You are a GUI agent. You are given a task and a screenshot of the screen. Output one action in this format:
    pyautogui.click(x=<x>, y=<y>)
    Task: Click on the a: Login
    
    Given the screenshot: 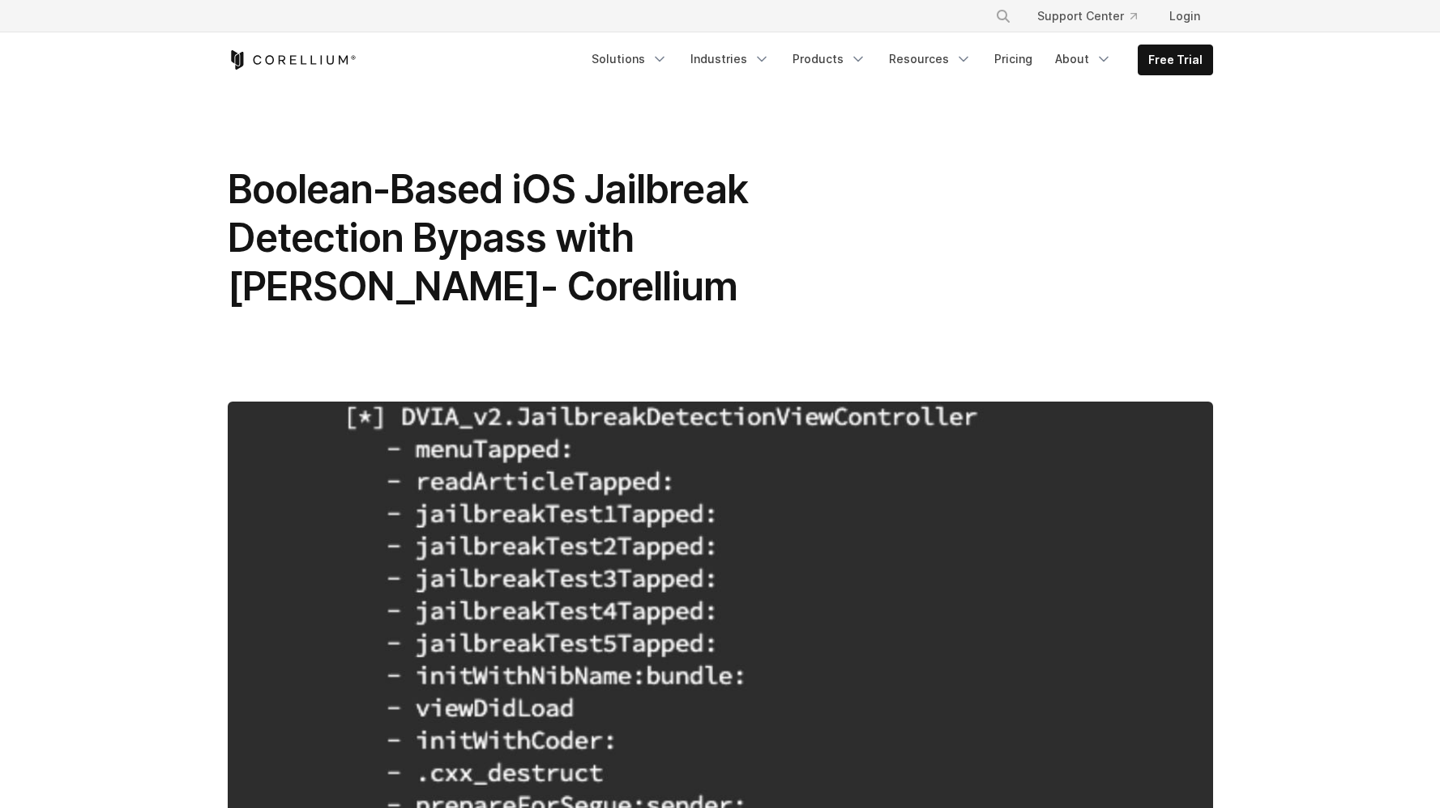 What is the action you would take?
    pyautogui.click(x=1184, y=16)
    